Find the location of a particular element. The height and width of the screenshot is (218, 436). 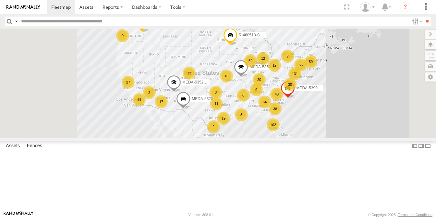

label: Fences is located at coordinates (34, 146).